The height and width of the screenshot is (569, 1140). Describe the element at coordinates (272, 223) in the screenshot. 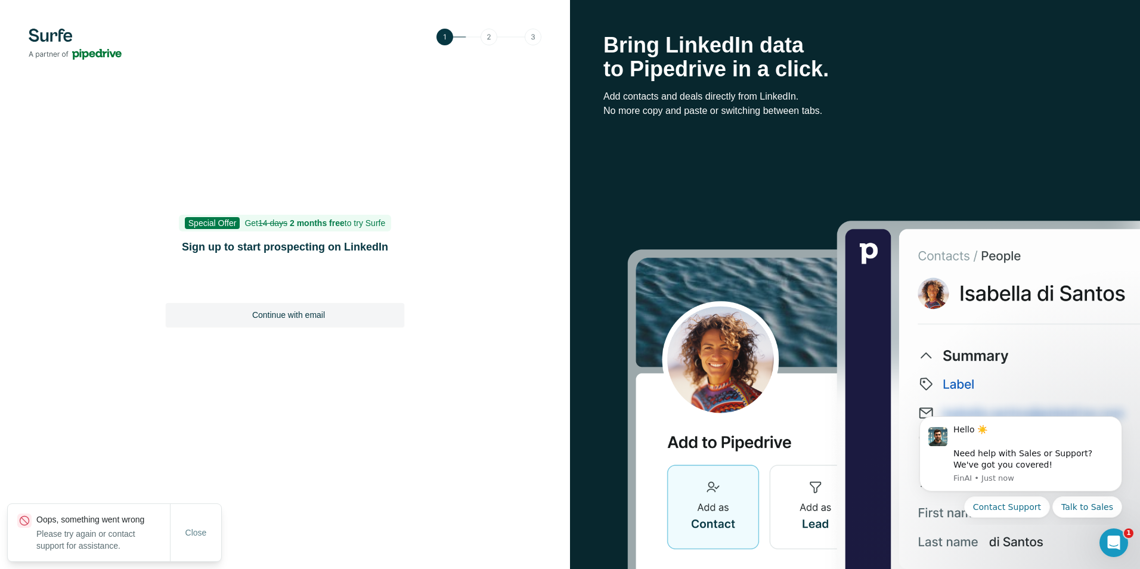

I see `s: 14 days` at that location.